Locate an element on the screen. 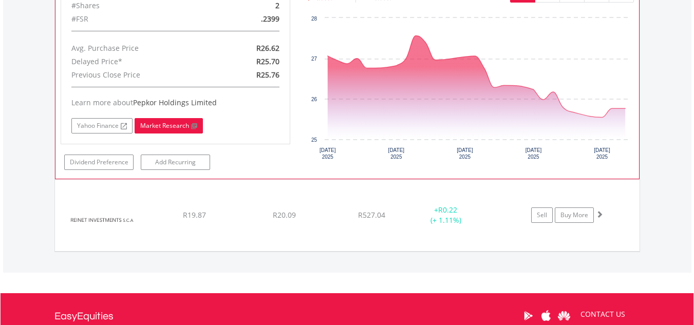  svg: Interactive chart is located at coordinates (470, 90).